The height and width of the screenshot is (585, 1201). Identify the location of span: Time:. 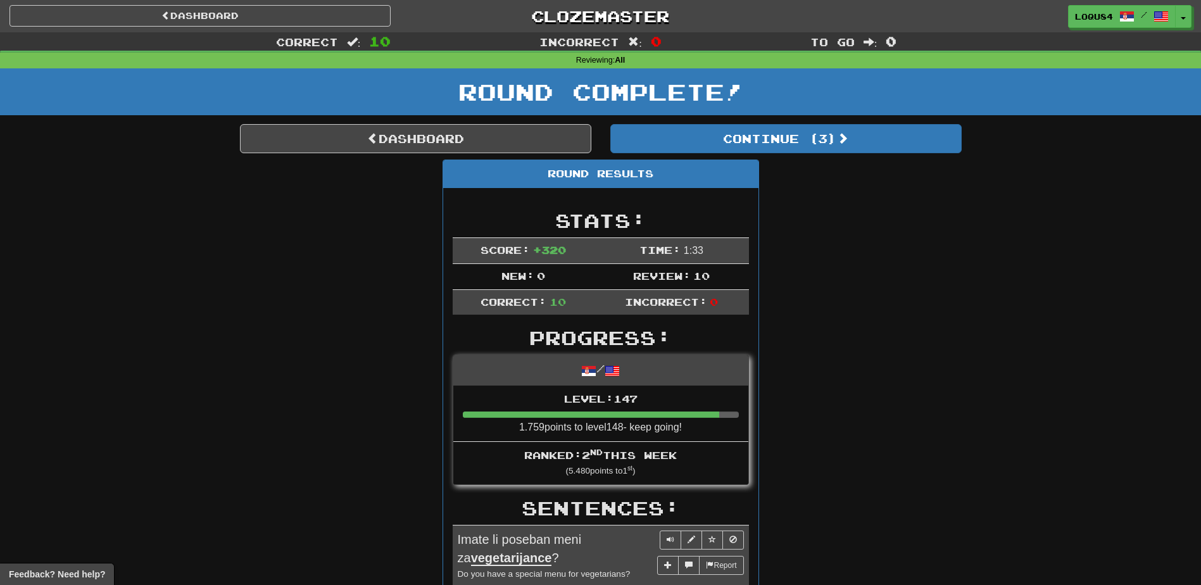
(659, 249).